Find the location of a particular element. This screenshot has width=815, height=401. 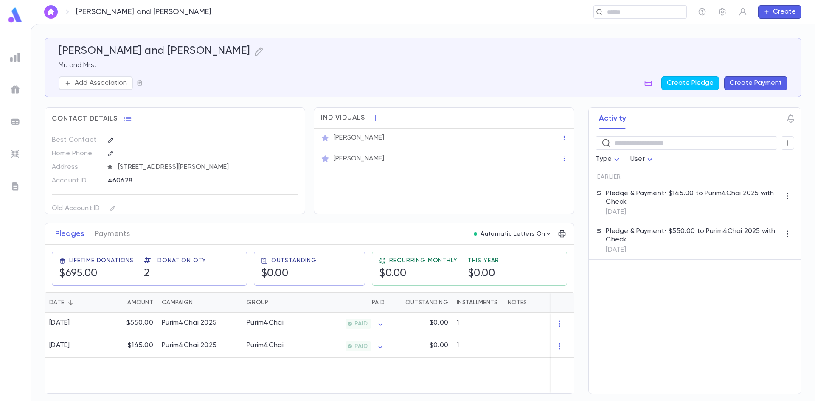

p: Mr. and Mrs. is located at coordinates (423, 65).